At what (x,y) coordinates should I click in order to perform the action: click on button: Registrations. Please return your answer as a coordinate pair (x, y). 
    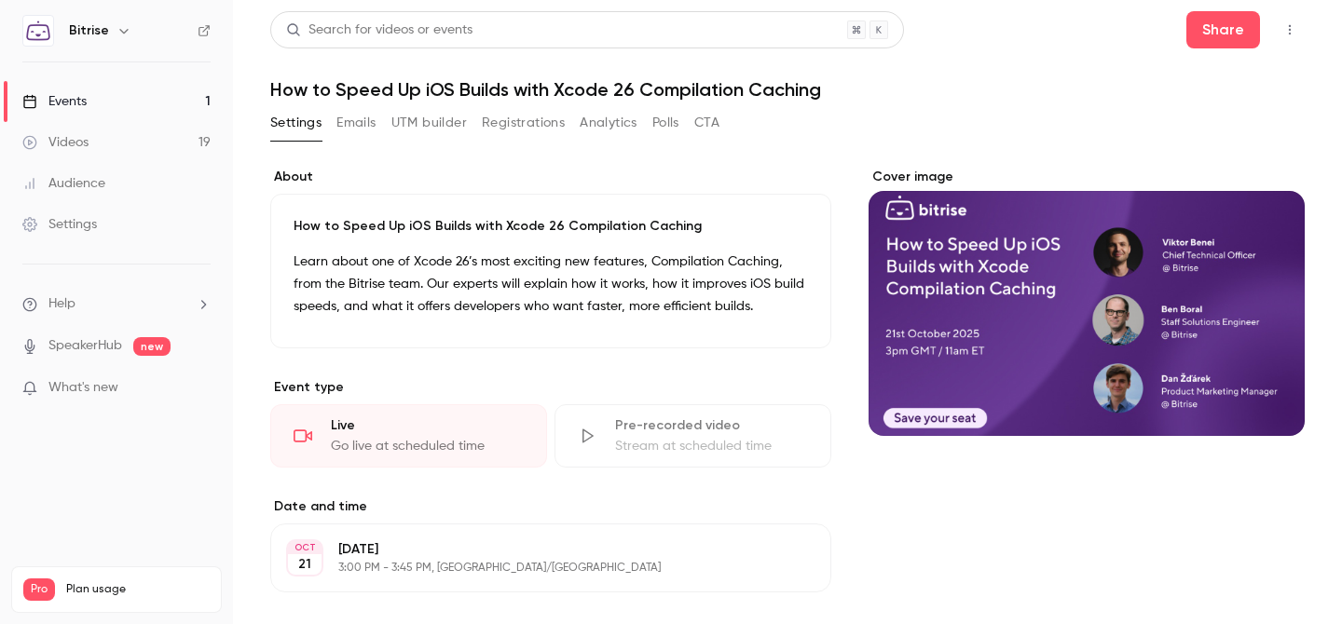
    Looking at the image, I should click on (523, 123).